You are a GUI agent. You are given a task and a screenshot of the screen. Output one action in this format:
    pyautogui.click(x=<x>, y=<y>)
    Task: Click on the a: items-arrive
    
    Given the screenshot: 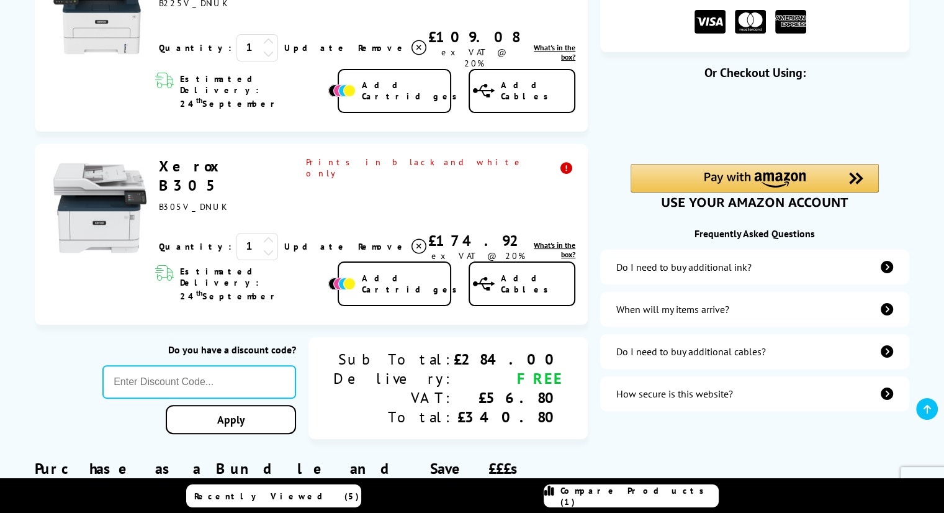 What is the action you would take?
    pyautogui.click(x=755, y=309)
    